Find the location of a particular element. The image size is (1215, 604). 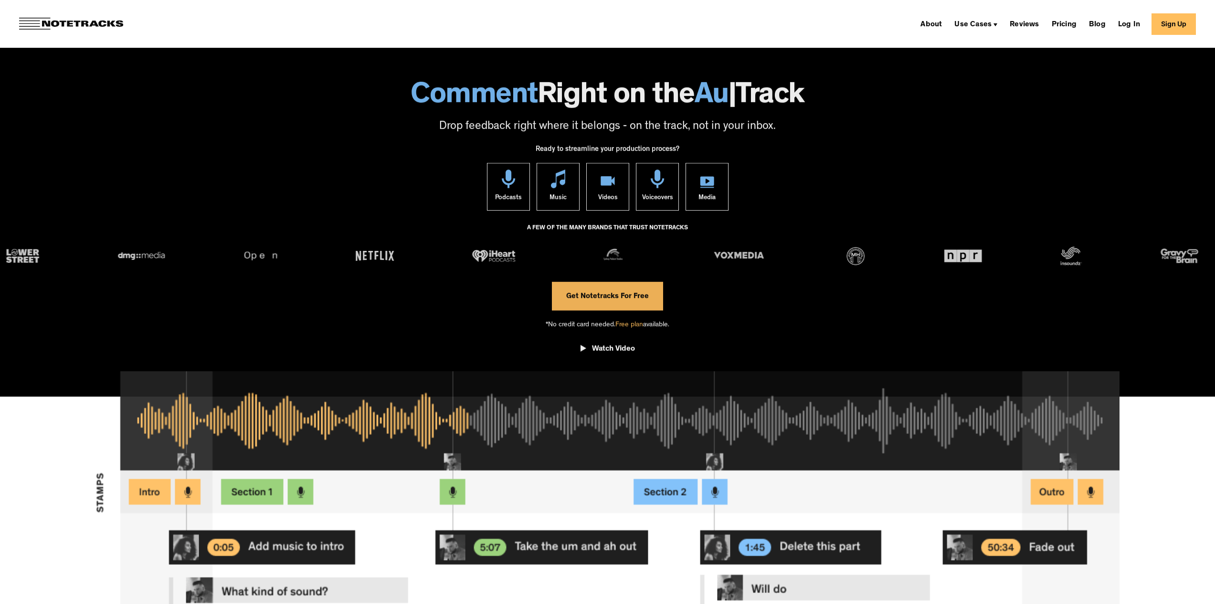

div: Ready to streamline your production process? is located at coordinates (607, 151).